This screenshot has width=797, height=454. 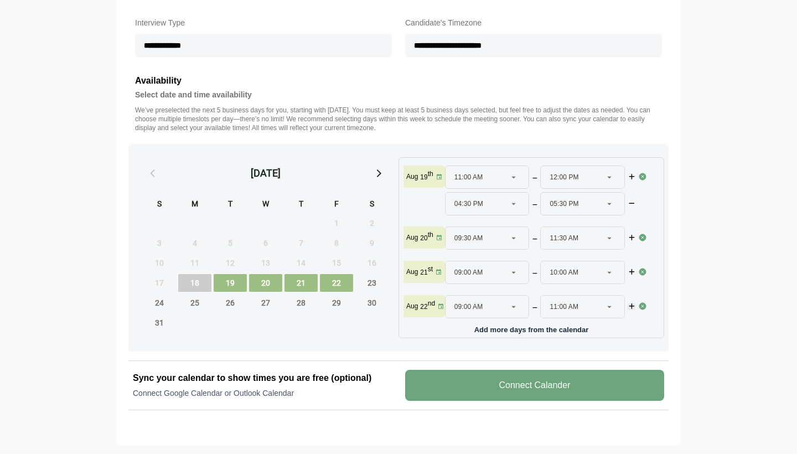 What do you see at coordinates (337, 205) in the screenshot?
I see `div: F` at bounding box center [337, 205].